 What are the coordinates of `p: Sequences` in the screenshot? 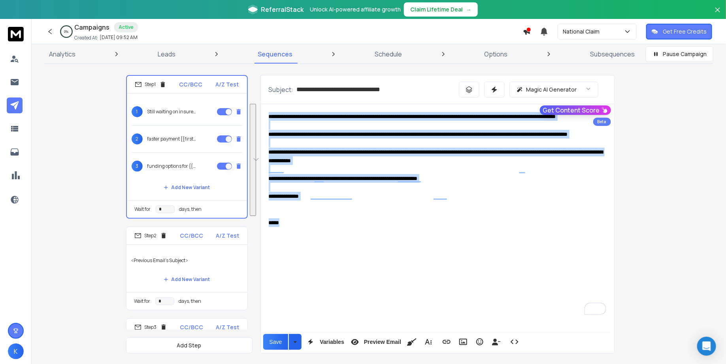 It's located at (275, 54).